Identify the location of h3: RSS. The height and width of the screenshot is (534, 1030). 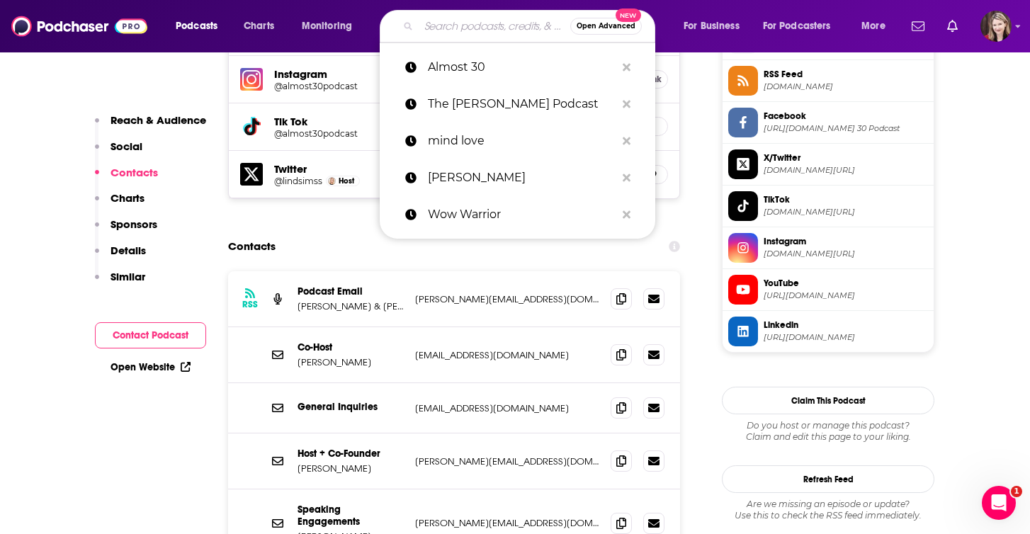
(250, 305).